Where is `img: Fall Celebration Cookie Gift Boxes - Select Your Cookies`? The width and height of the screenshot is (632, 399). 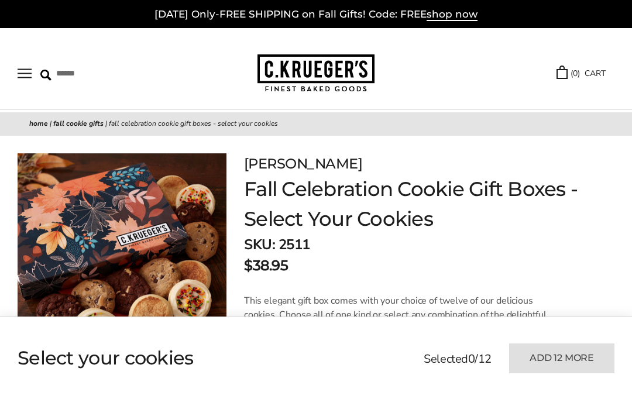 img: Fall Celebration Cookie Gift Boxes - Select Your Cookies is located at coordinates (122, 258).